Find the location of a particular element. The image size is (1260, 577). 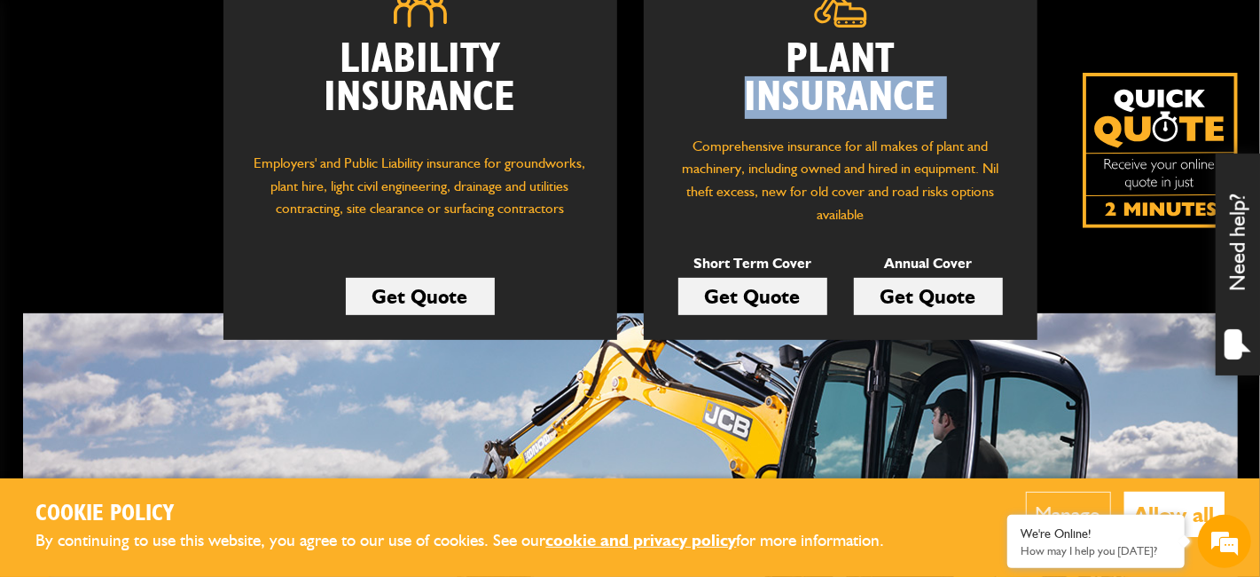

img: Quick Quote is located at coordinates (1160, 150).